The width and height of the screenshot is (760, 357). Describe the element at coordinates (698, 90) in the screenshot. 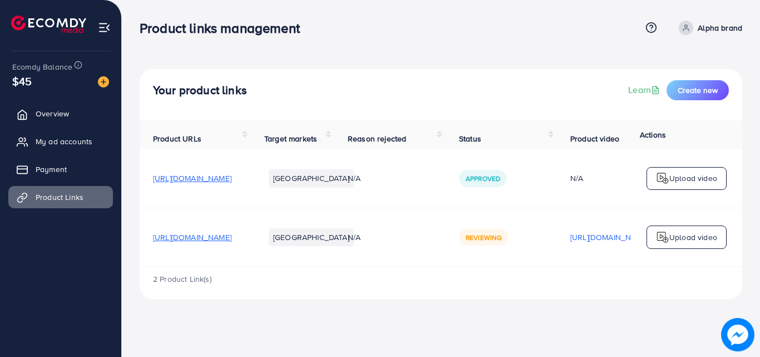

I see `span: Create new` at that location.